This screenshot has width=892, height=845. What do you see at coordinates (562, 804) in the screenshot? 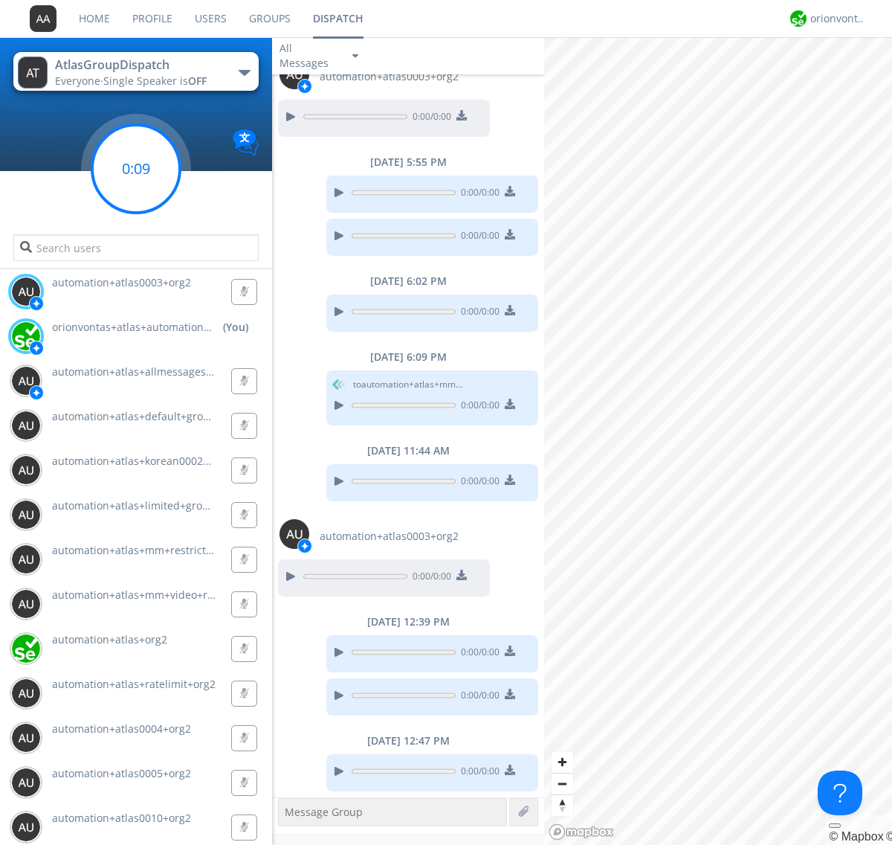
I see `button: Reset bearing to north` at bounding box center [562, 804].